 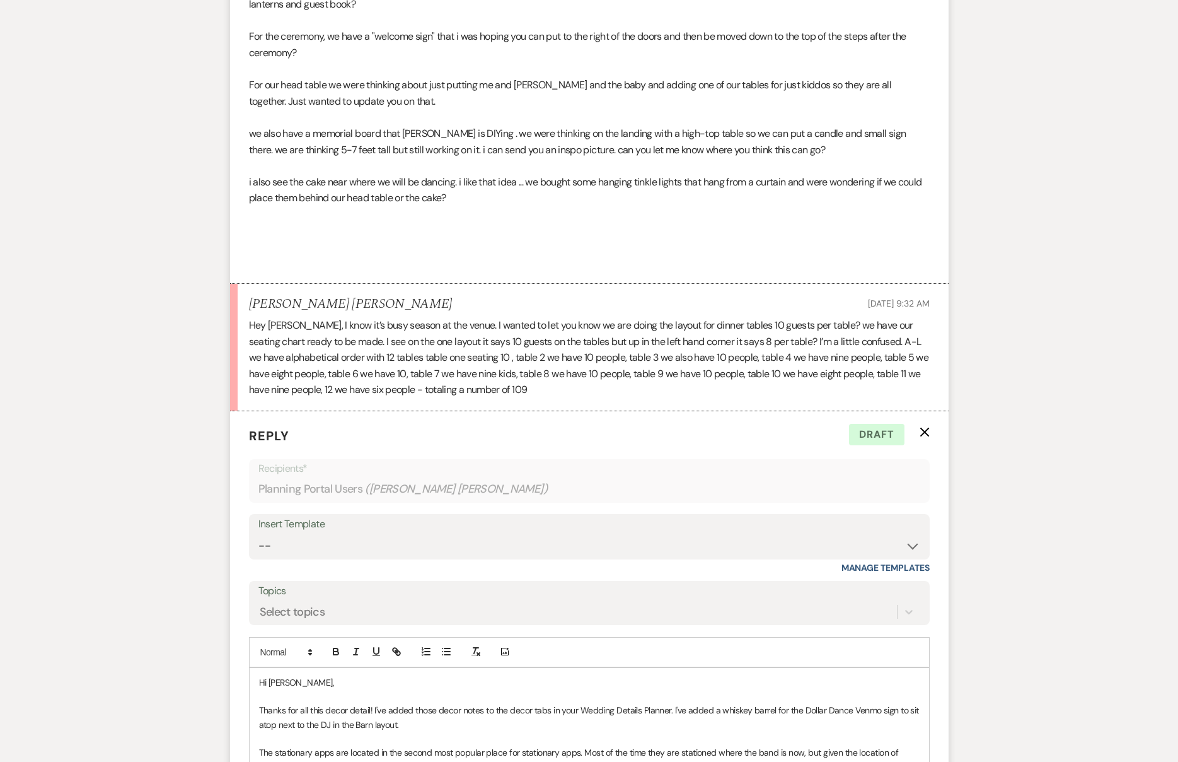 I want to click on p: i also see the cake near where we will be dancing. i like that idea ... we bought some hanging ti..., so click(x=590, y=190).